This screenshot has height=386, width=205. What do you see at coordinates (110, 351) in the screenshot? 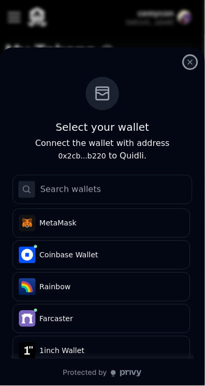
I see `span: 1inch Wallet` at bounding box center [110, 351].